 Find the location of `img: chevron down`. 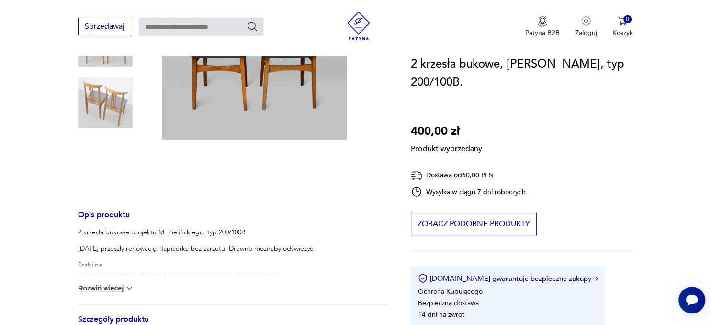

img: chevron down is located at coordinates (129, 288).